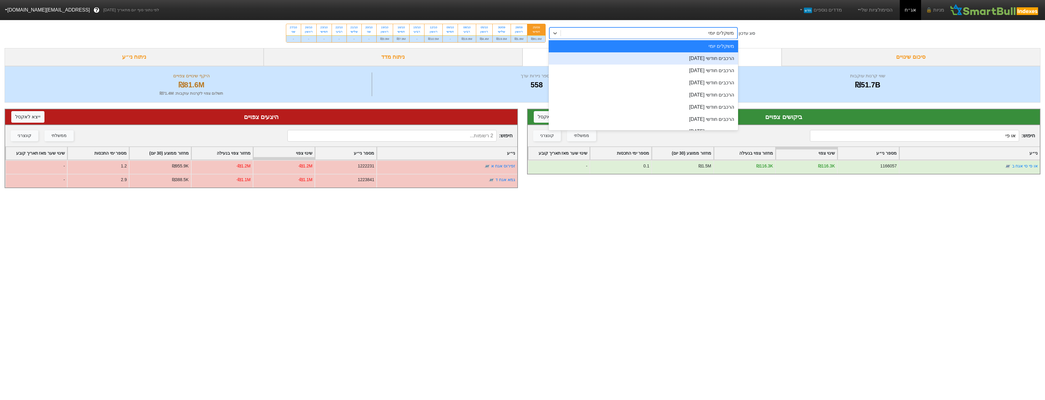 Image resolution: width=1045 pixels, height=400 pixels. What do you see at coordinates (501, 27) in the screenshot?
I see `div: 30/09` at bounding box center [501, 27].